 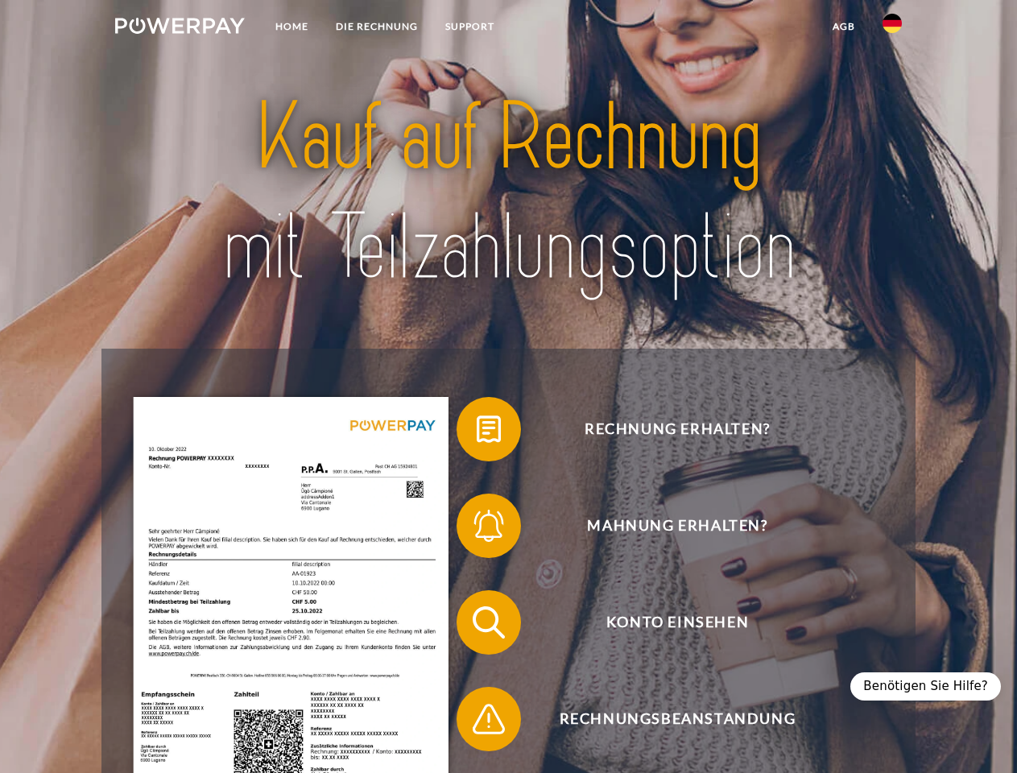 What do you see at coordinates (508, 192) in the screenshot?
I see `img: title-powerpay_de.svg` at bounding box center [508, 192].